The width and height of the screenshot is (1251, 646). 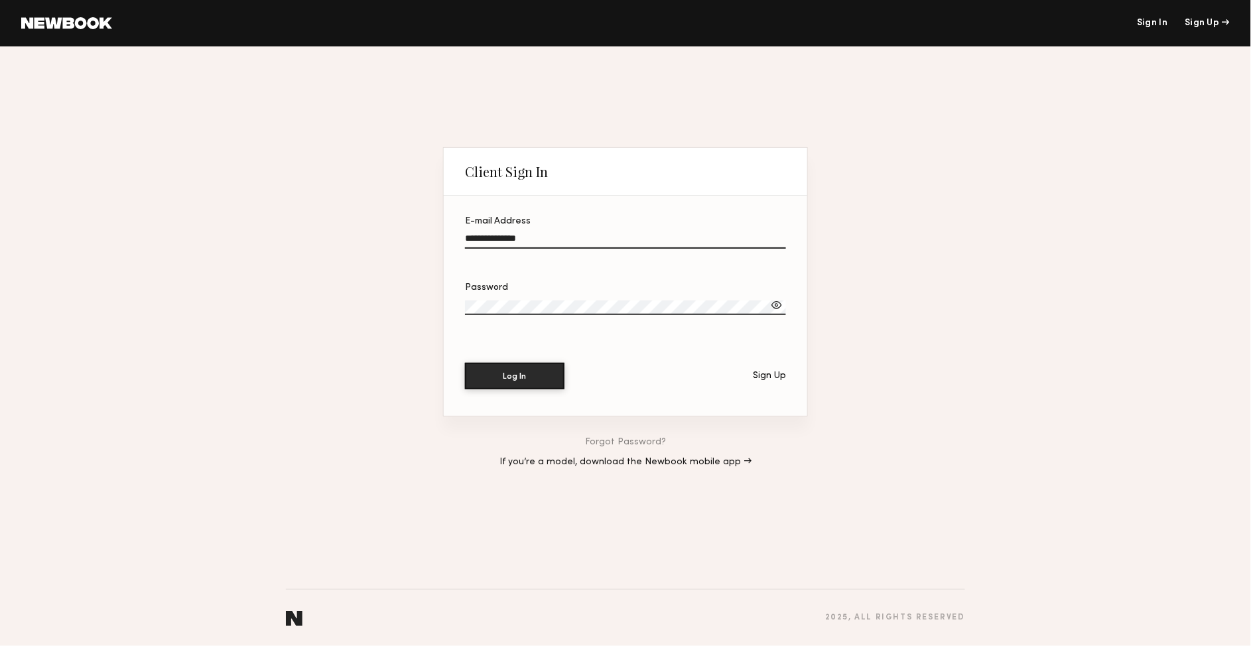 What do you see at coordinates (625, 288) in the screenshot?
I see `div: Password` at bounding box center [625, 288].